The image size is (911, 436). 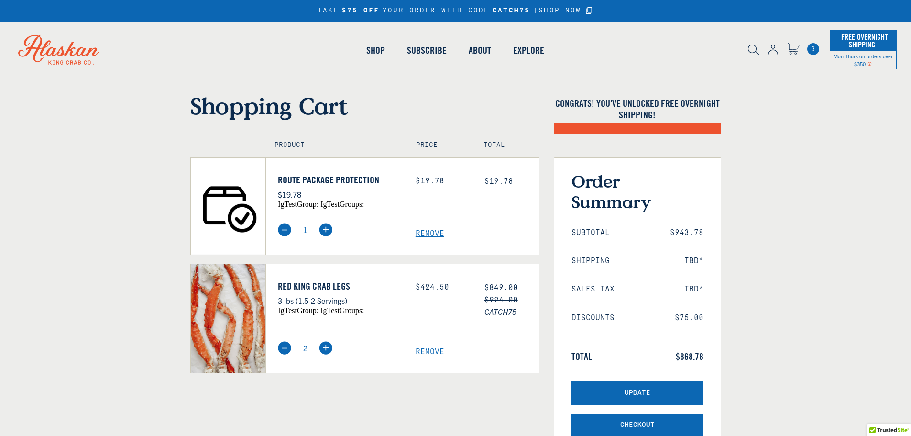 What do you see at coordinates (511, 11) in the screenshot?
I see `strong: CATCH75` at bounding box center [511, 11].